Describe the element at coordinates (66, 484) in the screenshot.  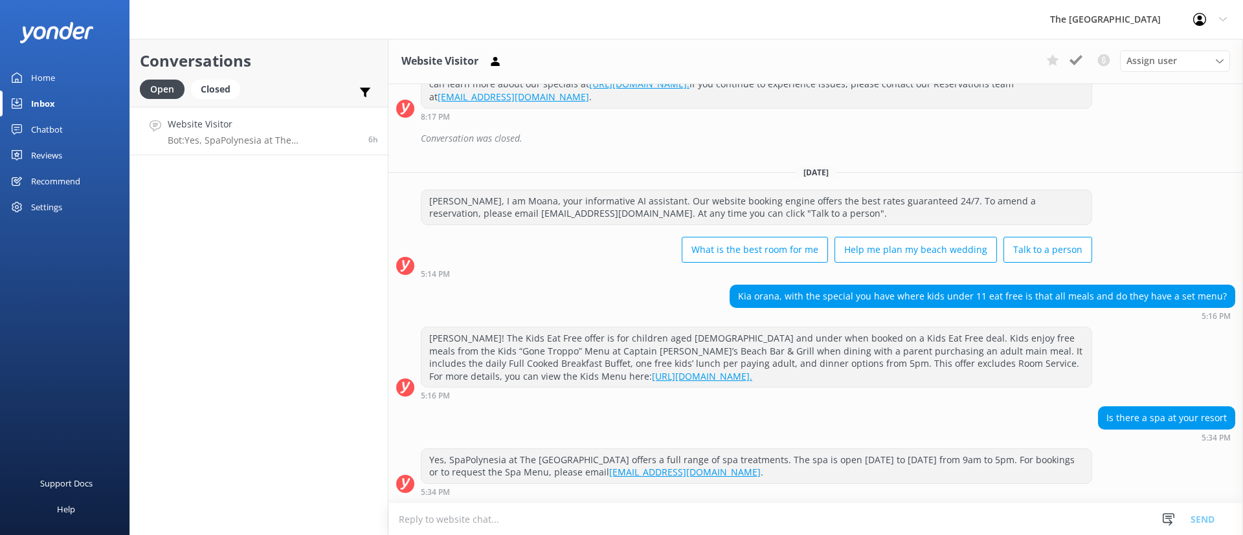
I see `div: Support Docs` at that location.